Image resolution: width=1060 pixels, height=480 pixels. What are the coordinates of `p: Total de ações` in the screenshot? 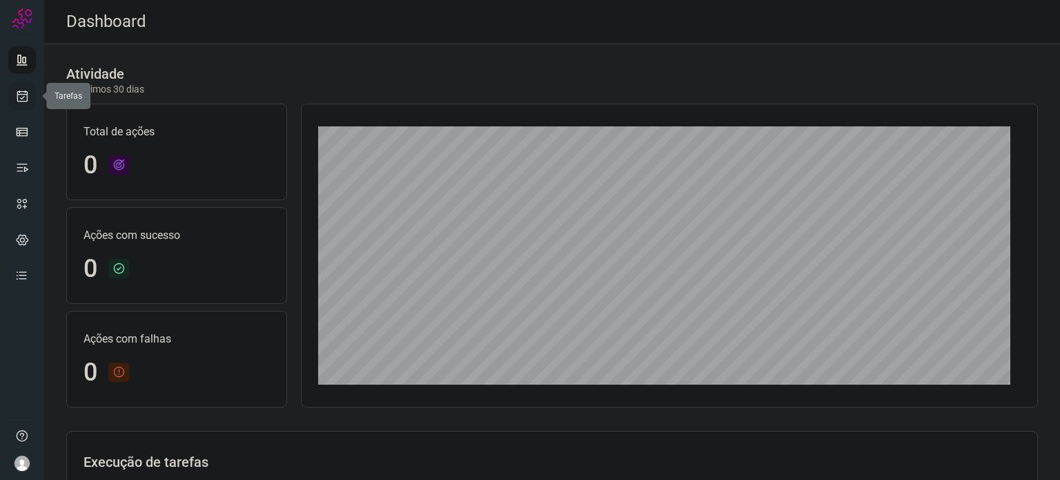 It's located at (177, 132).